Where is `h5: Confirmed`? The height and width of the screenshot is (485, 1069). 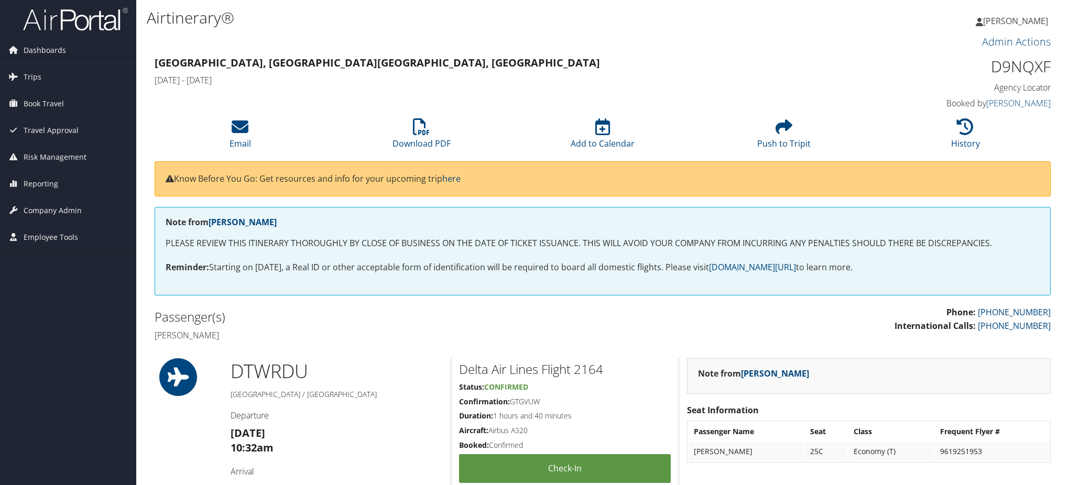
h5: Confirmed is located at coordinates (565, 445).